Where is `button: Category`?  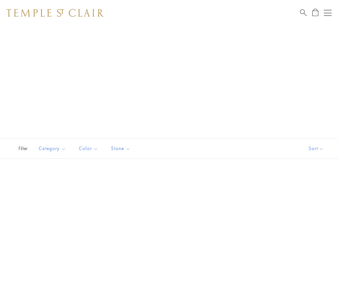 button: Category is located at coordinates (52, 148).